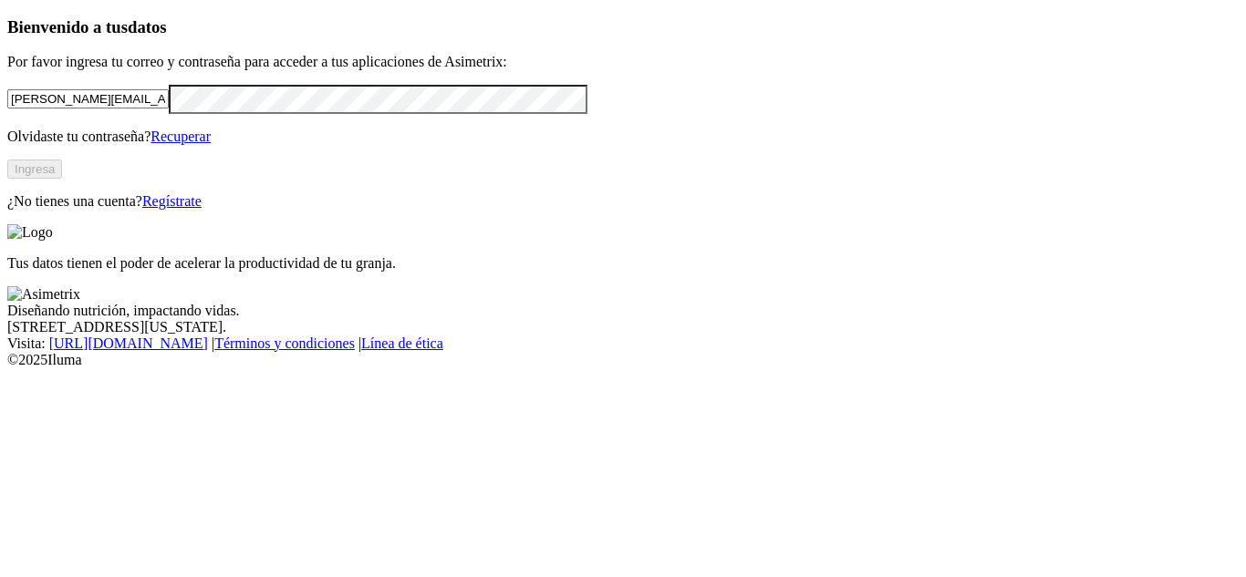 This screenshot has width=1246, height=577. Describe the element at coordinates (88, 98) in the screenshot. I see `input: Tu correo` at that location.